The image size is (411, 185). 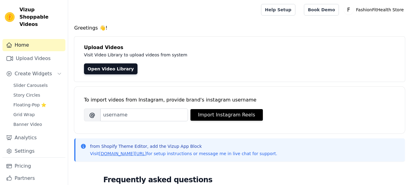 What do you see at coordinates (41, 17) in the screenshot?
I see `span: Vizup Shoppable Videos` at bounding box center [41, 17].